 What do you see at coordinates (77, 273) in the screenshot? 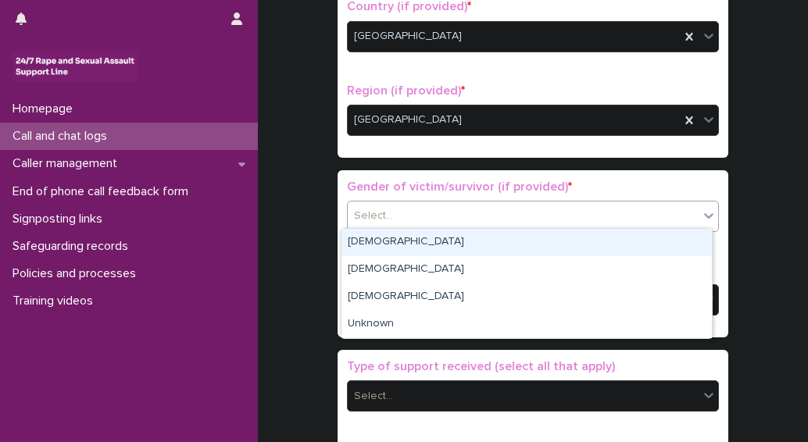
I see `p: Policies and processes` at bounding box center [77, 273].